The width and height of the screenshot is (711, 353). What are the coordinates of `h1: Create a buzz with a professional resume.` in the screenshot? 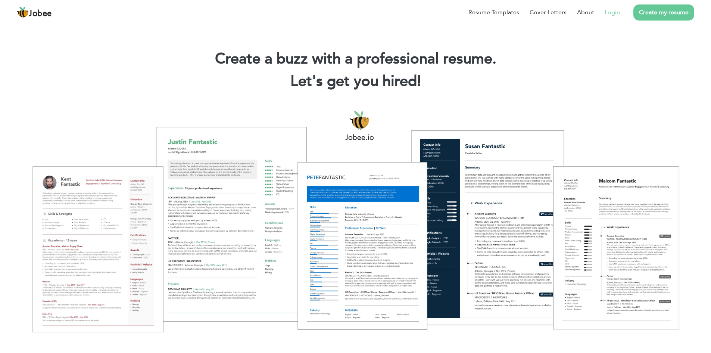 It's located at (355, 59).